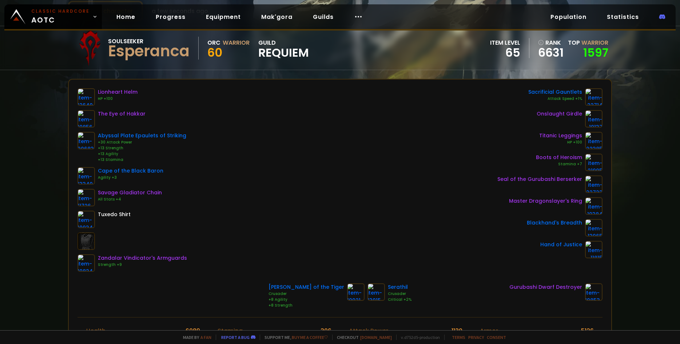  I want to click on img: item-13965, so click(593, 228).